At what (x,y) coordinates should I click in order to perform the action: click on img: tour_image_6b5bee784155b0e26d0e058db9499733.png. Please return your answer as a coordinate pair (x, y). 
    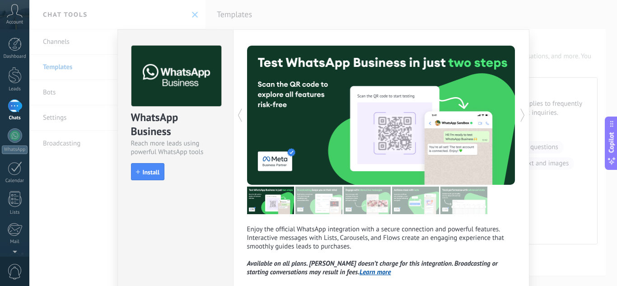
    Looking at the image, I should click on (367, 200).